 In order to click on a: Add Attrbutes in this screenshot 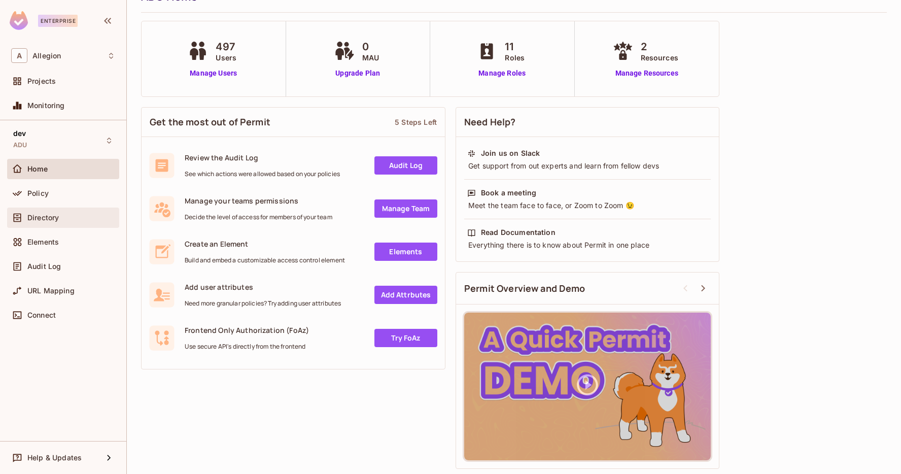, I will do `click(406, 295)`.